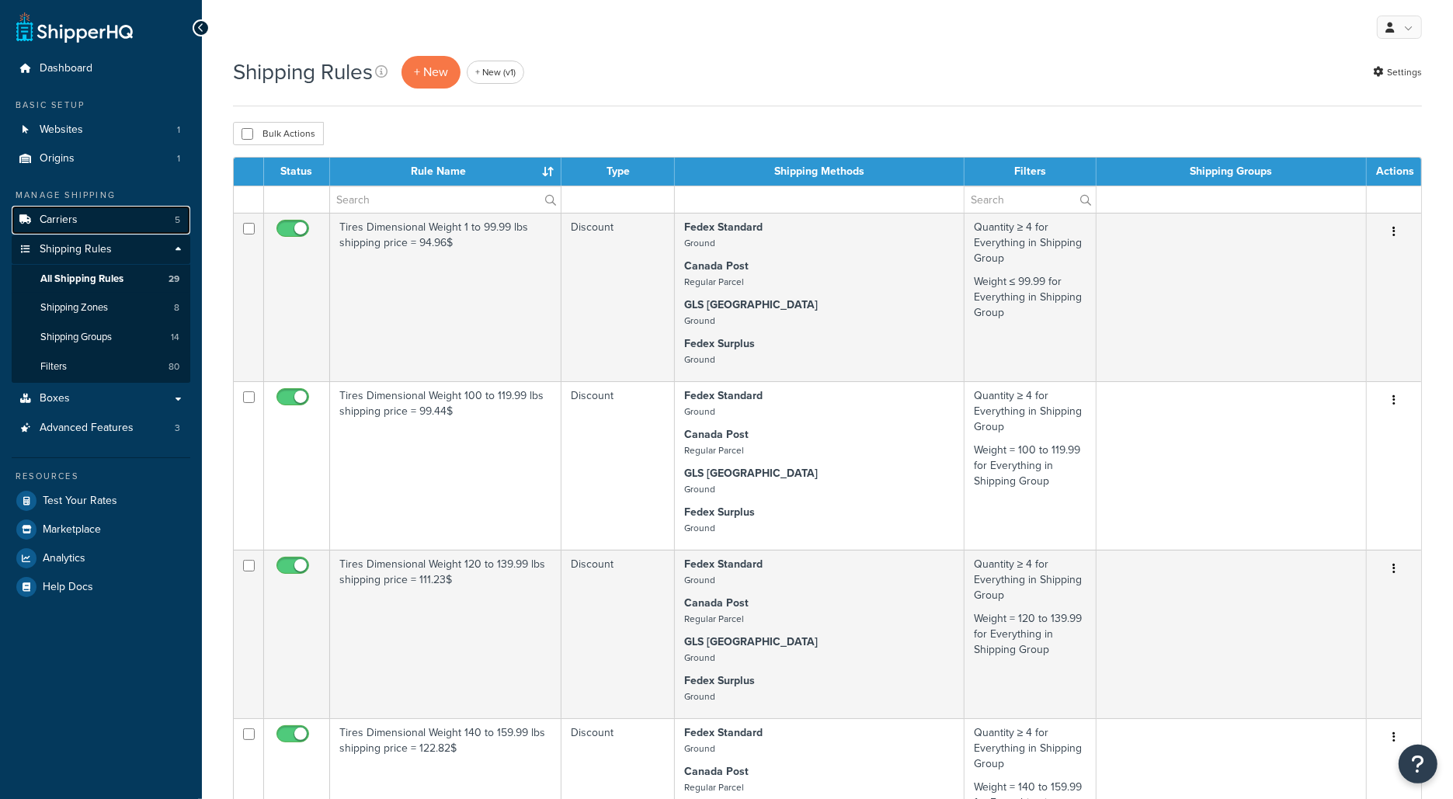  I want to click on a: Carriers 5, so click(101, 220).